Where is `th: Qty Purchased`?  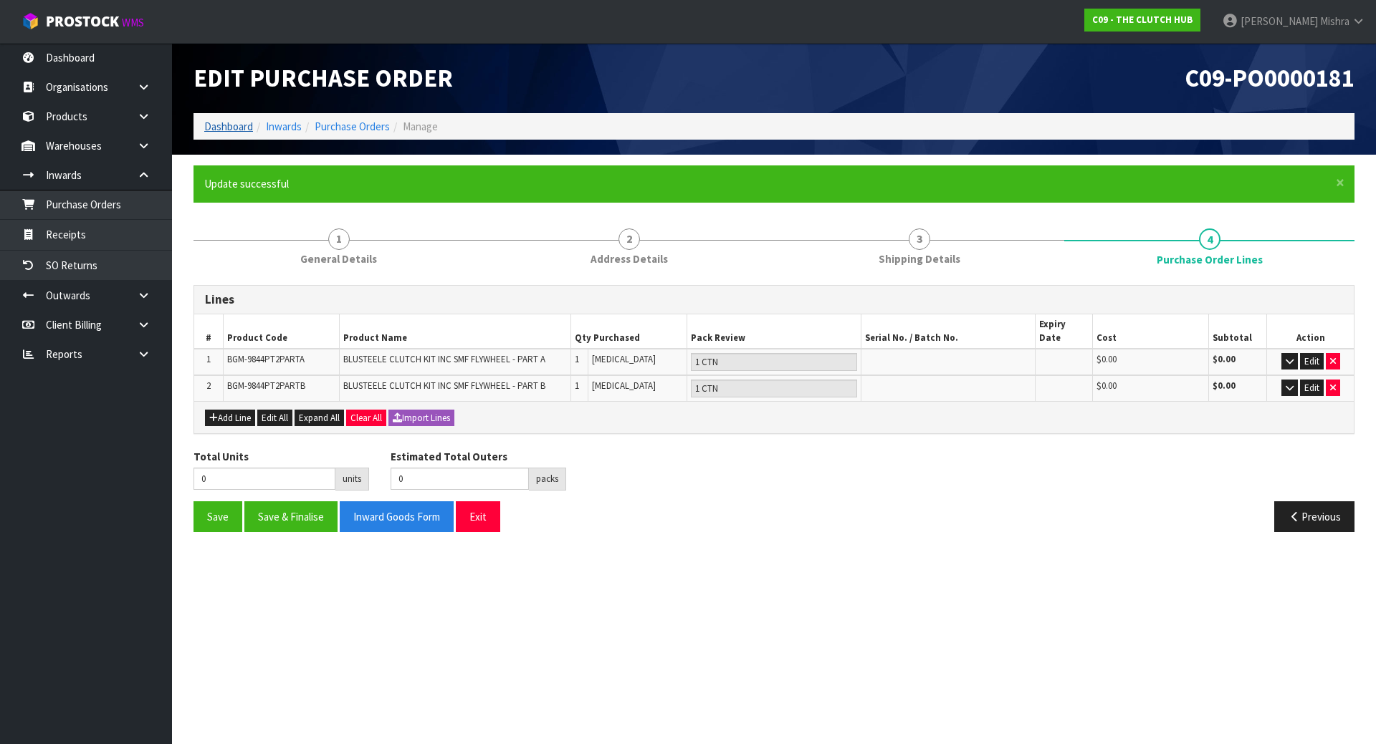
th: Qty Purchased is located at coordinates (629, 332).